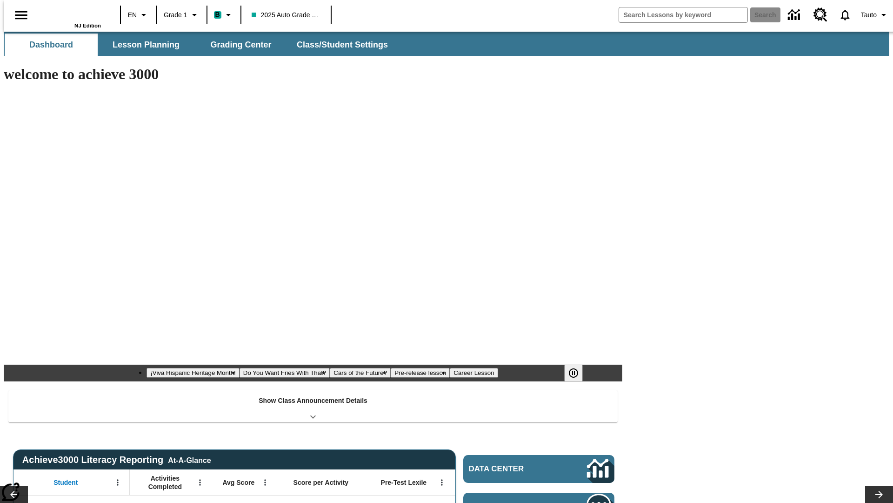  What do you see at coordinates (880, 494) in the screenshot?
I see `button: Lesson carousel, Next` at bounding box center [880, 494].